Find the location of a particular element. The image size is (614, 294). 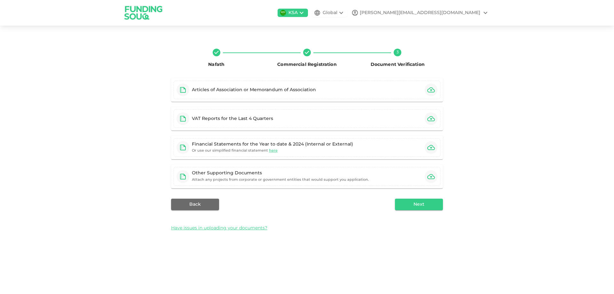

span: Document Verification is located at coordinates (397, 65).